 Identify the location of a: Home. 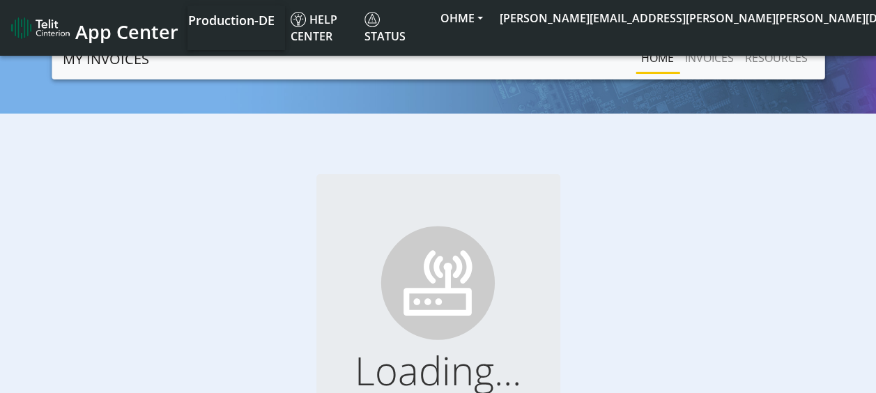
(658, 58).